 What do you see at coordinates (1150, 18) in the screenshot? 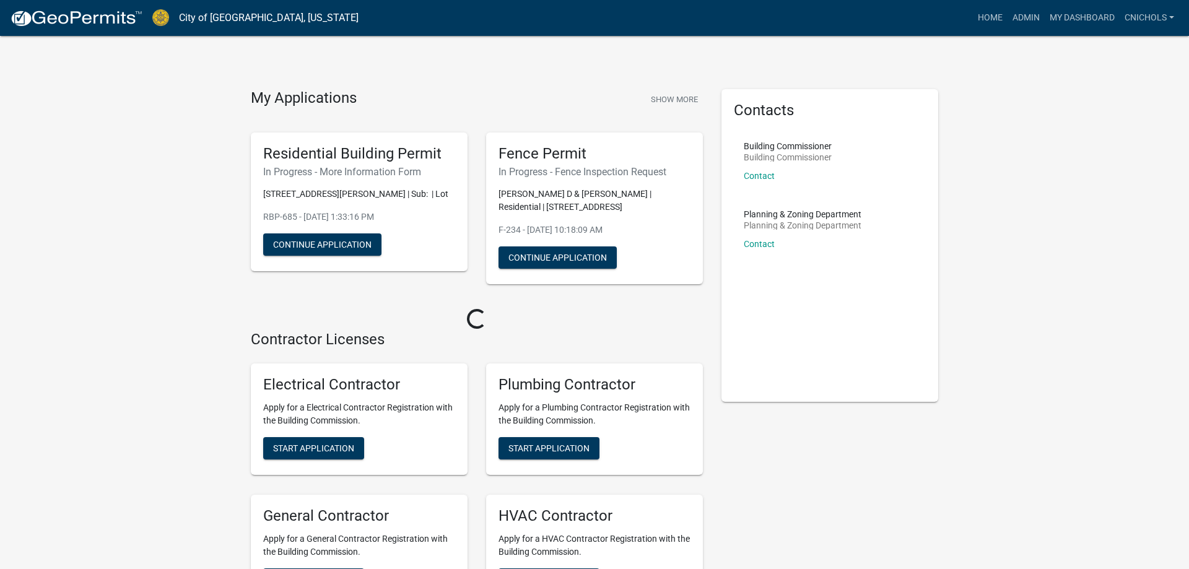
I see `a: cnichols` at bounding box center [1150, 18].